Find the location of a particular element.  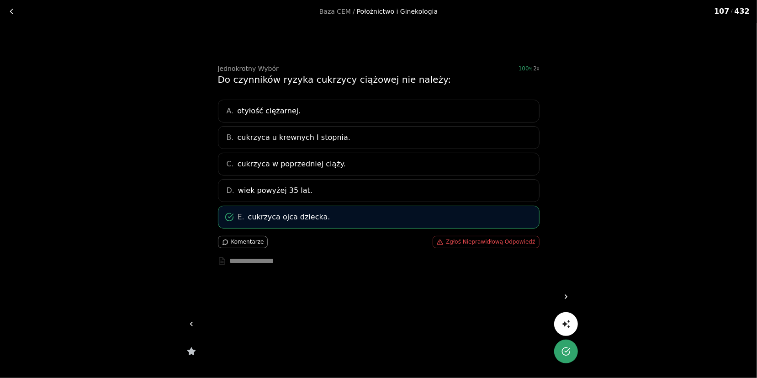

span: cukrzyca ojca dziecka. is located at coordinates (289, 217).